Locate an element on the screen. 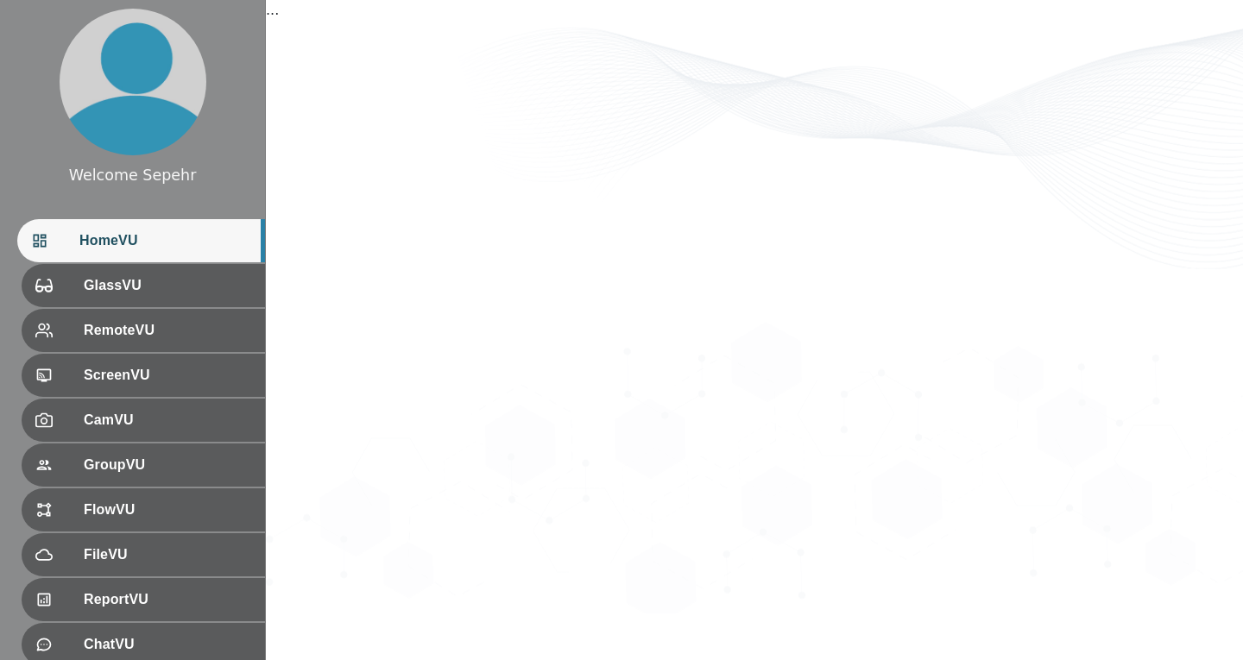 The height and width of the screenshot is (660, 1243). div: FlowVU is located at coordinates (143, 510).